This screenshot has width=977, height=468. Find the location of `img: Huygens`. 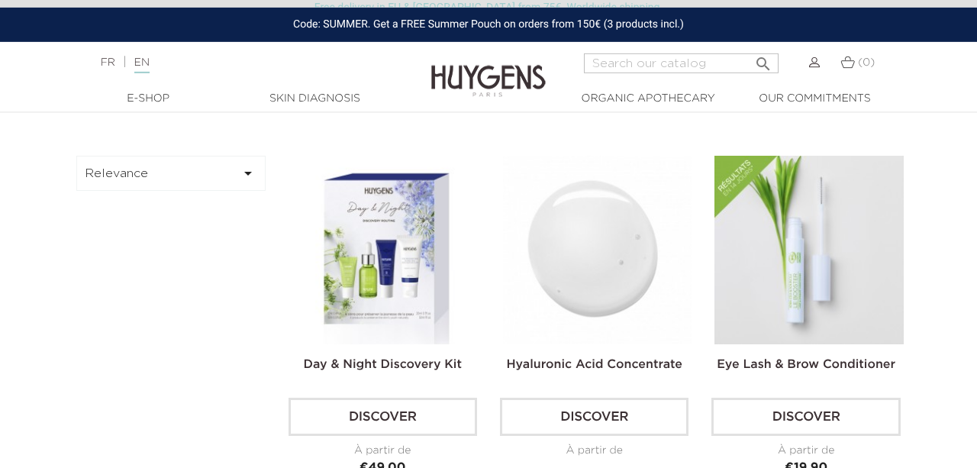

img: Huygens is located at coordinates (488, 69).